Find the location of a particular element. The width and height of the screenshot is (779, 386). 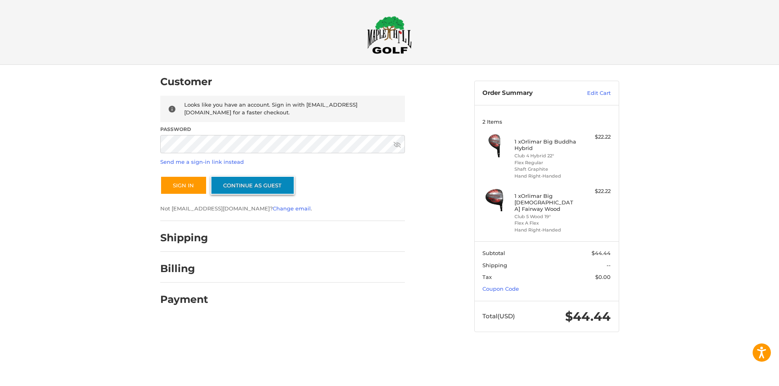

li: Flex Regular is located at coordinates (545, 163).